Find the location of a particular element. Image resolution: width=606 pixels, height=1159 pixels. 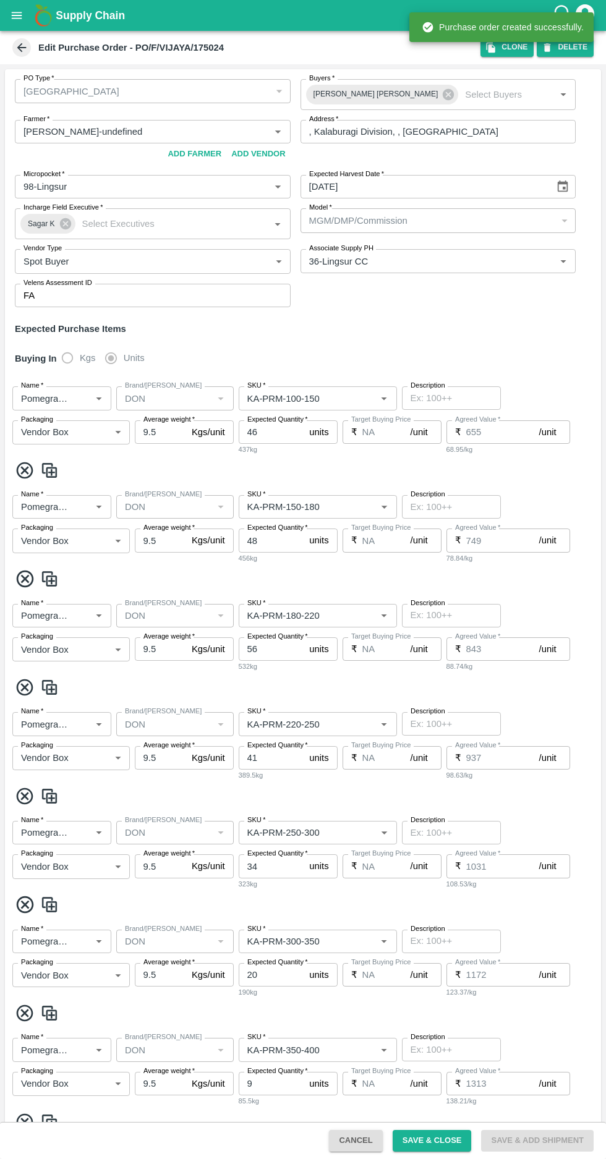

p: Vendor Box is located at coordinates (44, 541).